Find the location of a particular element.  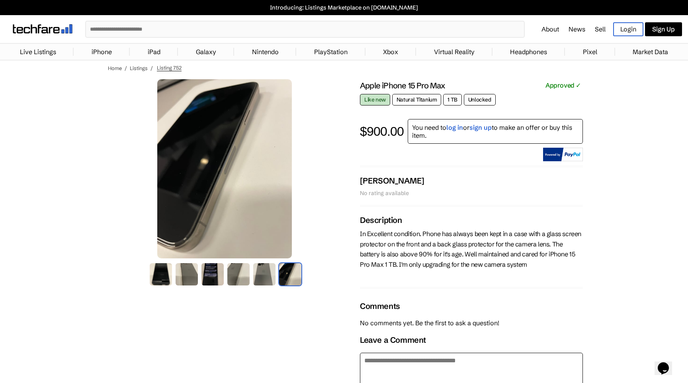

p: In Excellent condition. Phone has always been kept in a case with a glass screen protector on the... is located at coordinates (471, 254).